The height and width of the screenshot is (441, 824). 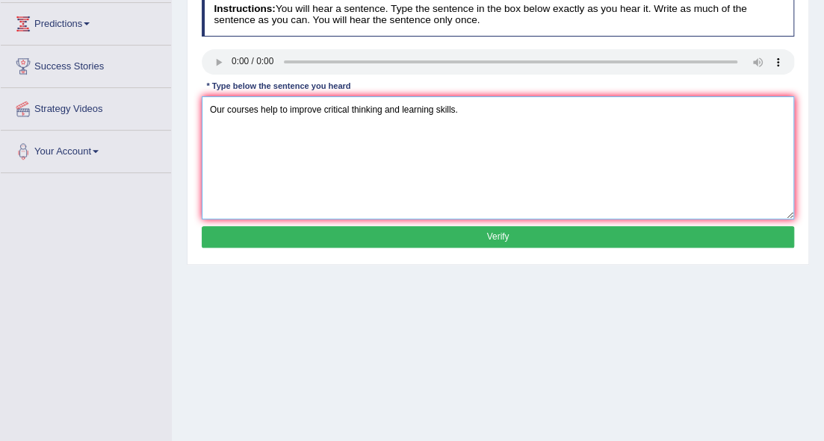 I want to click on a: Your Account, so click(x=86, y=149).